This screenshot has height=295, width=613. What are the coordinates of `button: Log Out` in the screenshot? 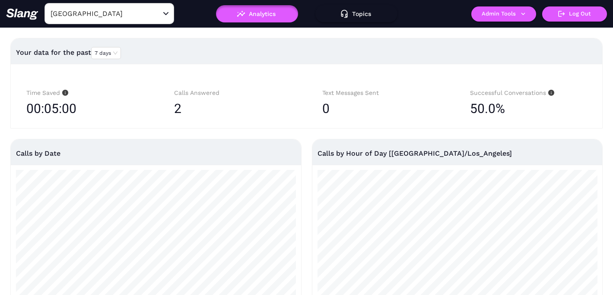 It's located at (574, 14).